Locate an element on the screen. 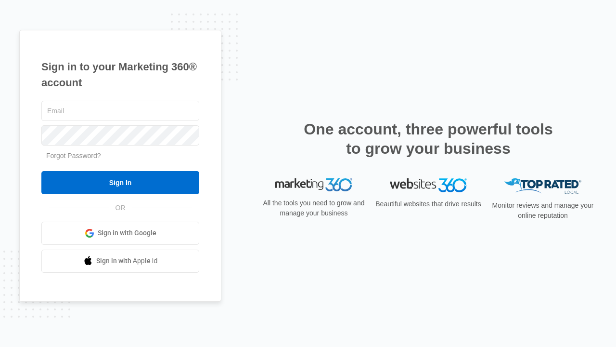 The image size is (616, 347). input: Sign In is located at coordinates (120, 182).